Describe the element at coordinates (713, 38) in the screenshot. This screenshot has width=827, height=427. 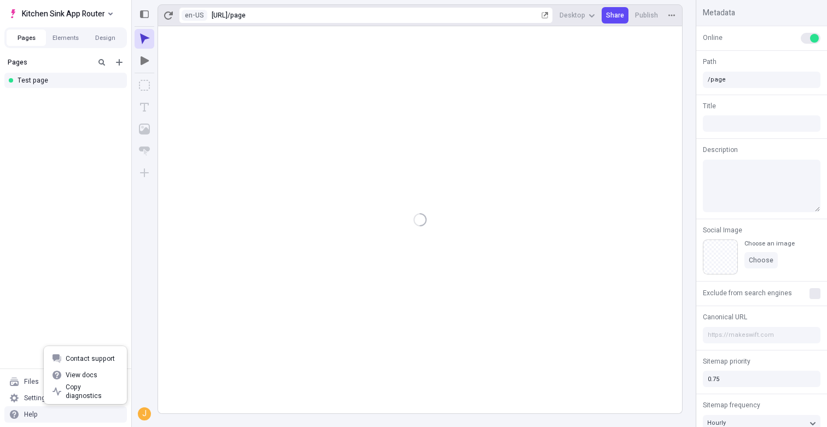
I see `span: Online` at that location.